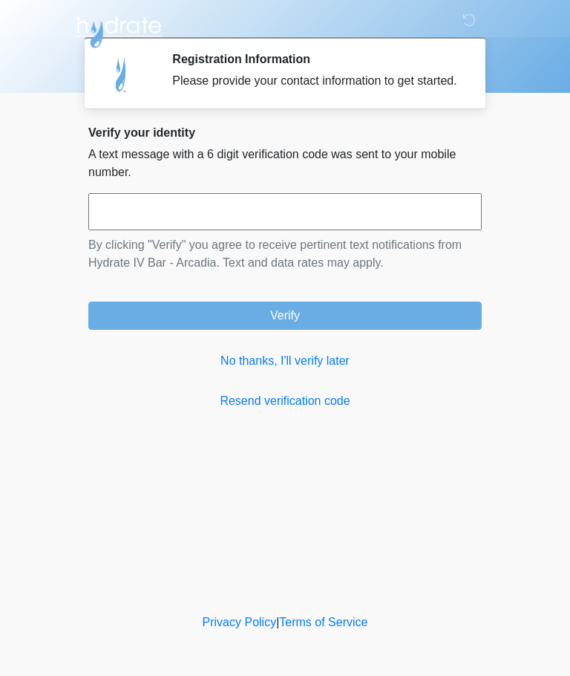 The width and height of the screenshot is (570, 676). I want to click on a: Resend verification code, so click(285, 401).